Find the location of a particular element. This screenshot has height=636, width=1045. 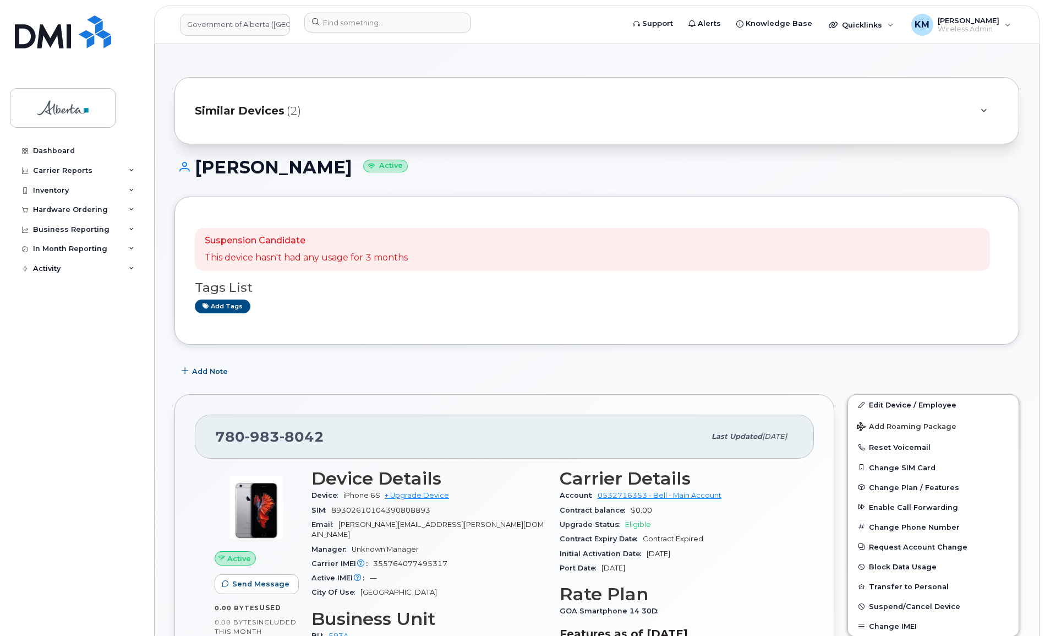

span: iPhone 6S is located at coordinates (362, 495).